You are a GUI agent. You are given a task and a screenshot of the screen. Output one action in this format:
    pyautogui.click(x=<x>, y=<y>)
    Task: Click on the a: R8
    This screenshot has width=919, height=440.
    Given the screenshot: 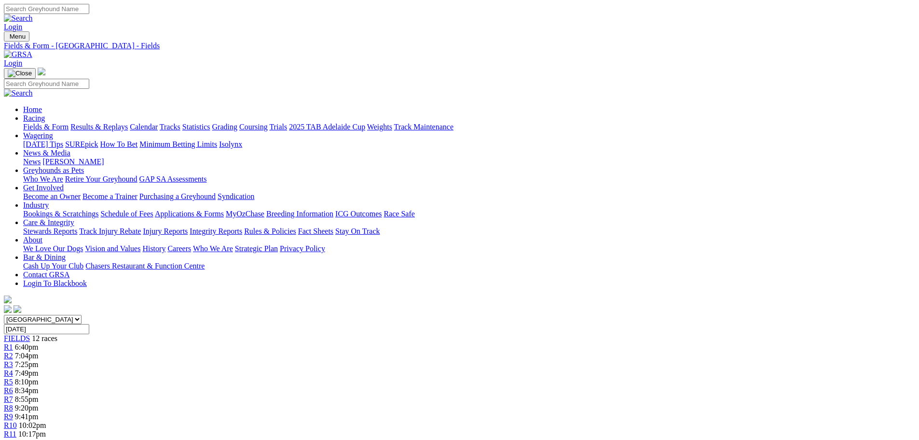 What is the action you would take?
    pyautogui.click(x=8, y=407)
    